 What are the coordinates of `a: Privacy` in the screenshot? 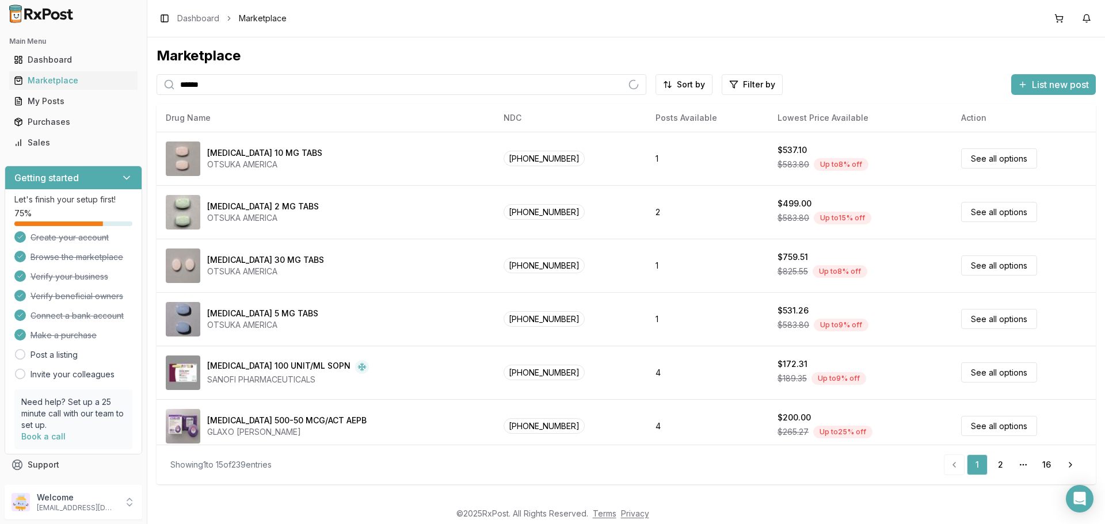 It's located at (635, 513).